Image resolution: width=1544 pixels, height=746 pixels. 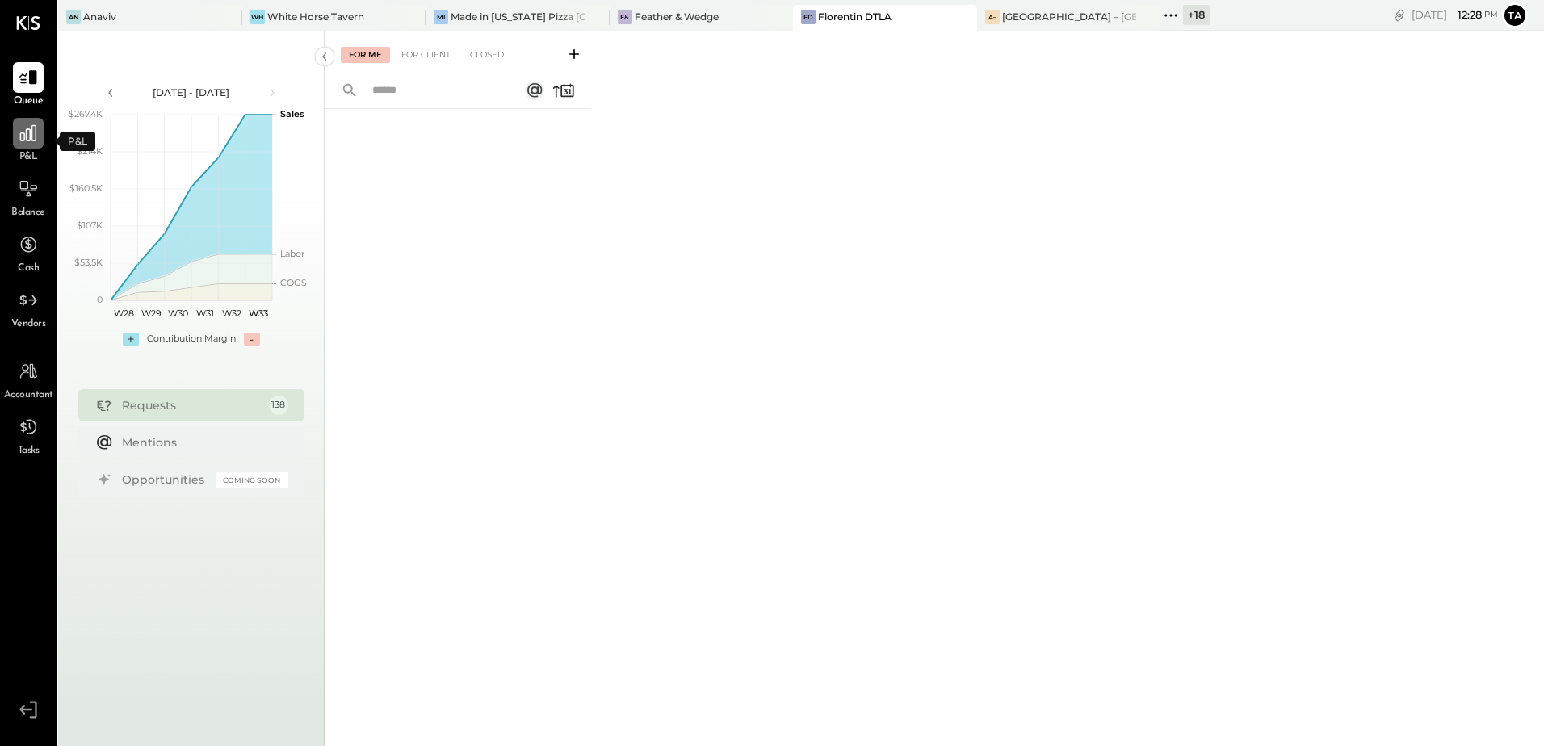 I want to click on div: WH, so click(x=258, y=17).